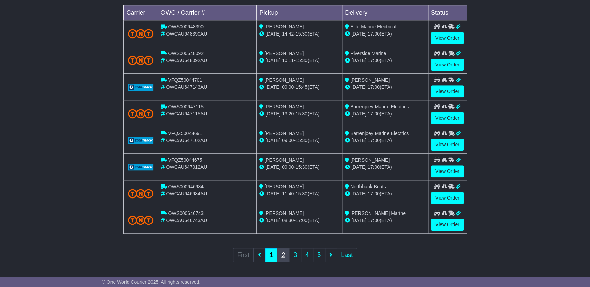 The image size is (590, 287). Describe the element at coordinates (186, 34) in the screenshot. I see `span: OWCAU648390AU` at that location.